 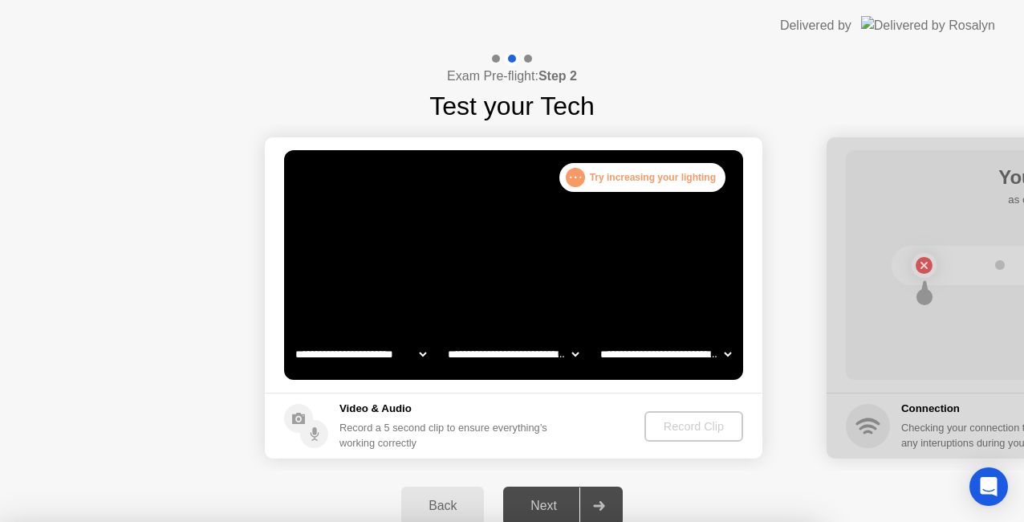 I want to click on h5: Video & Audio, so click(x=446, y=409).